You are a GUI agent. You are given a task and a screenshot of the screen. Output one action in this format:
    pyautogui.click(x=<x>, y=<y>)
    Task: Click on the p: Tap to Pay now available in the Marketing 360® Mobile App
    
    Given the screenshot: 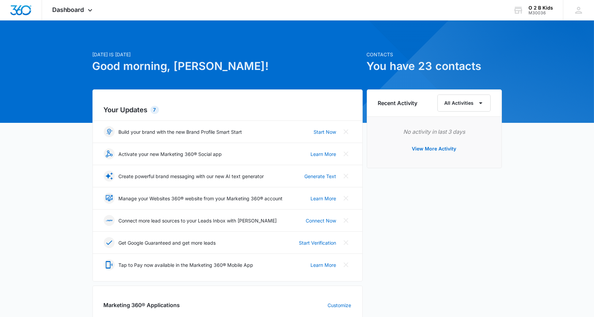 What is the action you would take?
    pyautogui.click(x=186, y=265)
    